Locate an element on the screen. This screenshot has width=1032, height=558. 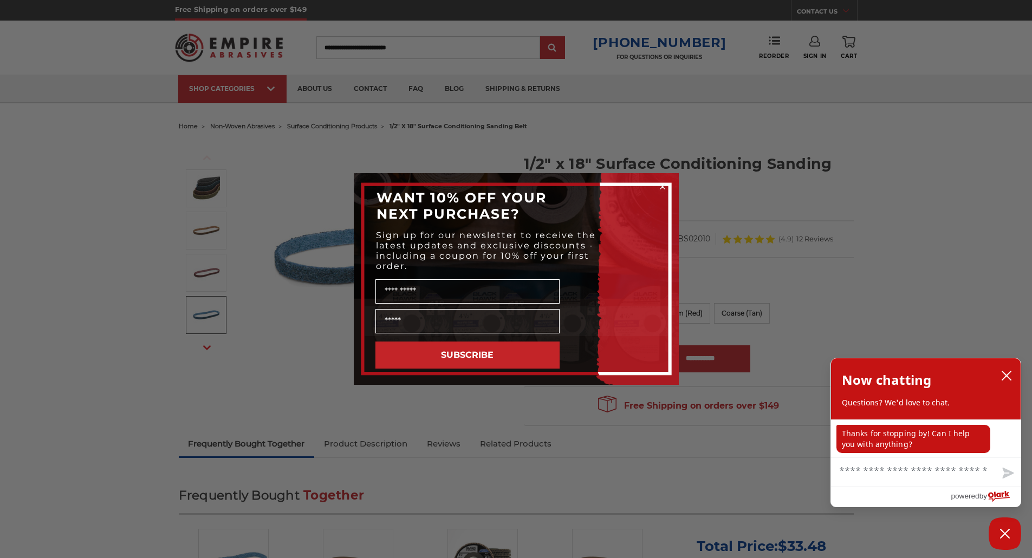
button: Send message is located at coordinates (1007, 474).